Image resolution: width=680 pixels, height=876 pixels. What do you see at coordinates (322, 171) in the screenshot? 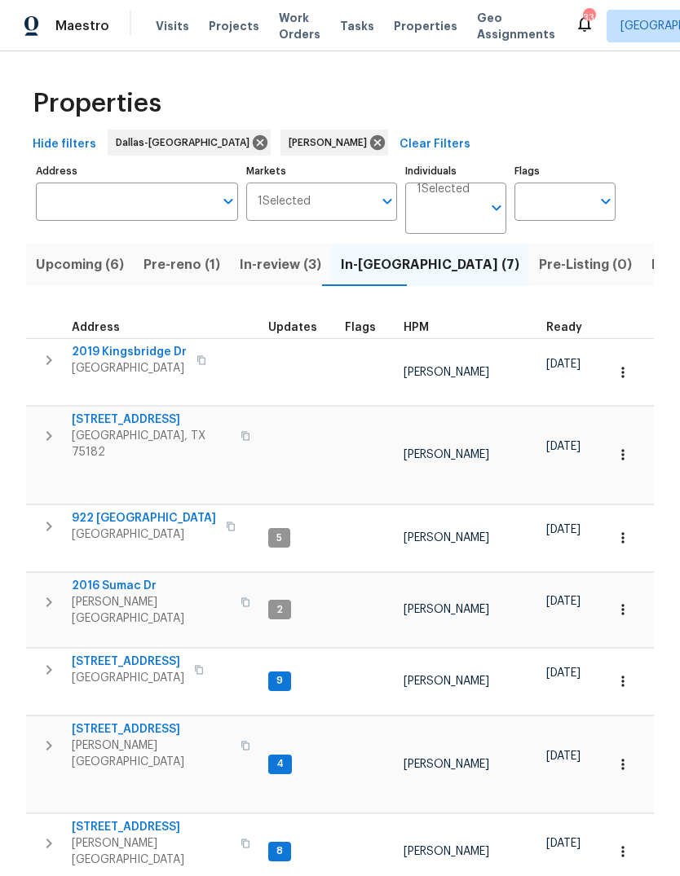
I see `label: Markets` at bounding box center [322, 171].